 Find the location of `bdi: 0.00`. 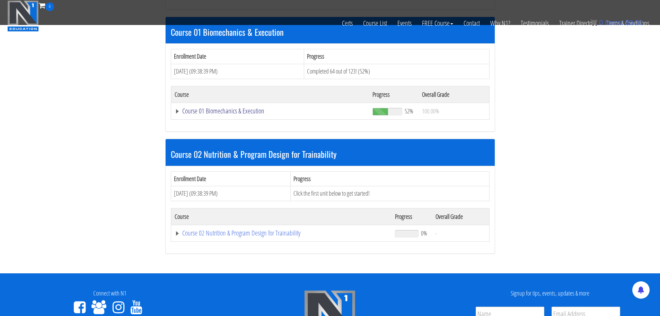

bdi: 0.00 is located at coordinates (634, 23).